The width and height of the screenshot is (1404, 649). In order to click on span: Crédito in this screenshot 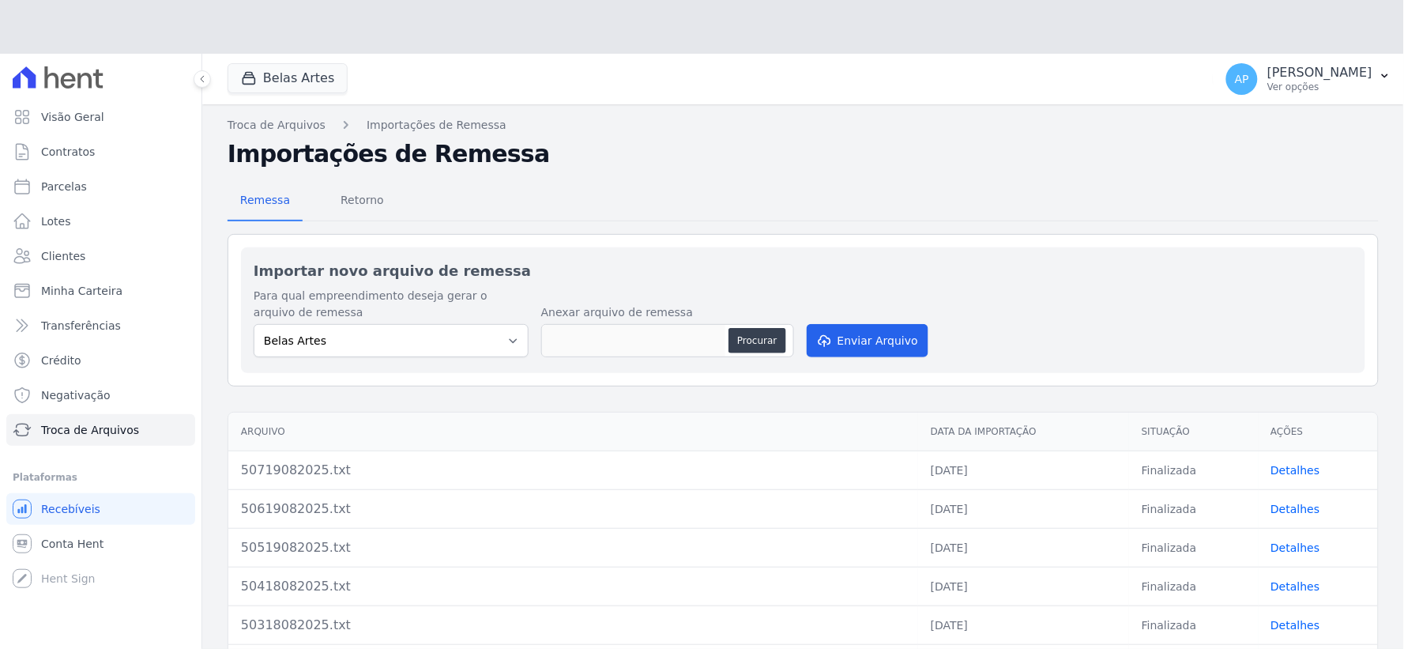, I will do `click(61, 360)`.